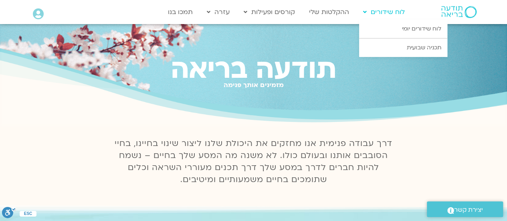 This screenshot has height=221, width=507. What do you see at coordinates (270, 12) in the screenshot?
I see `a: קורסים ופעילות` at bounding box center [270, 12].